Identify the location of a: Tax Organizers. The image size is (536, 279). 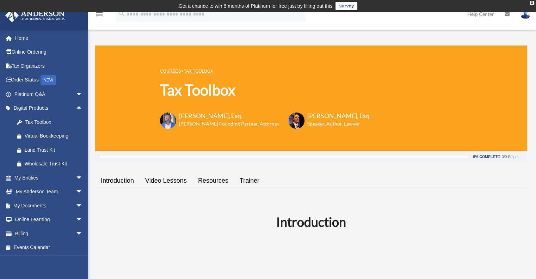
(49, 66).